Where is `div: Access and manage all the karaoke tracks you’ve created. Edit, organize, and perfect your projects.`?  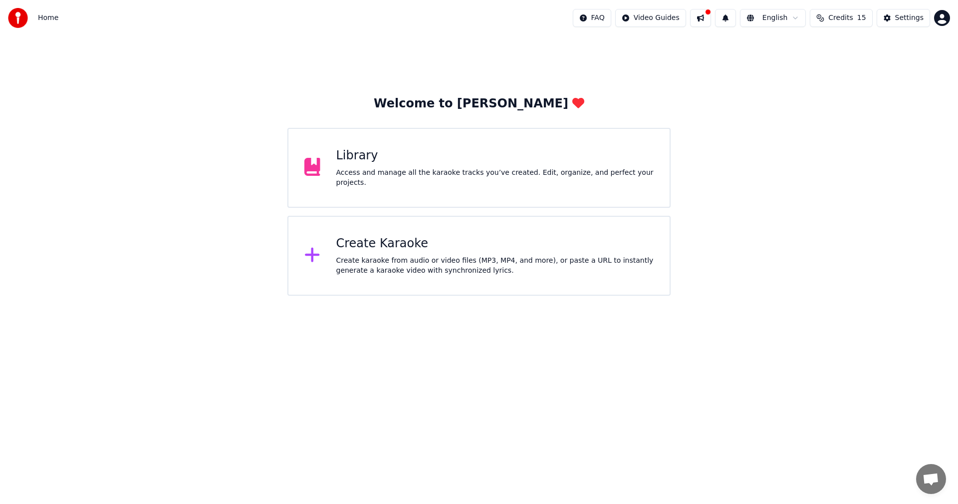 div: Access and manage all the karaoke tracks you’ve created. Edit, organize, and perfect your projects. is located at coordinates (495, 178).